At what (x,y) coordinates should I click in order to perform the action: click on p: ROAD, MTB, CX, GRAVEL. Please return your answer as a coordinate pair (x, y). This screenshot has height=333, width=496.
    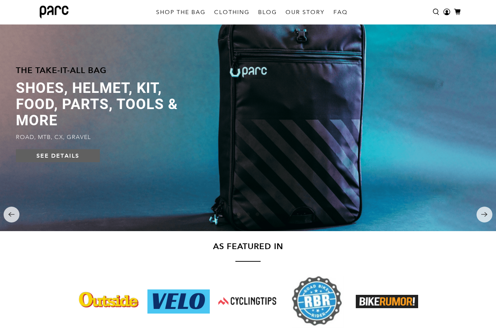
    Looking at the image, I should click on (102, 138).